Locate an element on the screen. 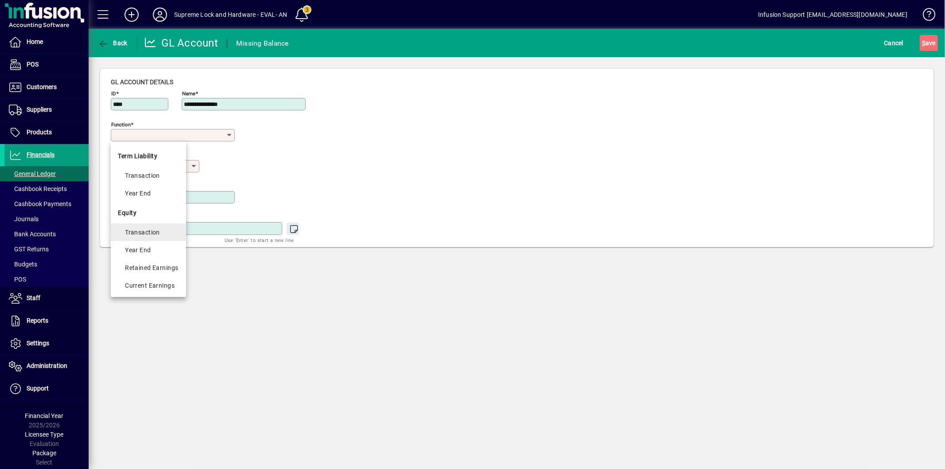 The width and height of the screenshot is (945, 469). mat-label: Name is located at coordinates (189, 94).